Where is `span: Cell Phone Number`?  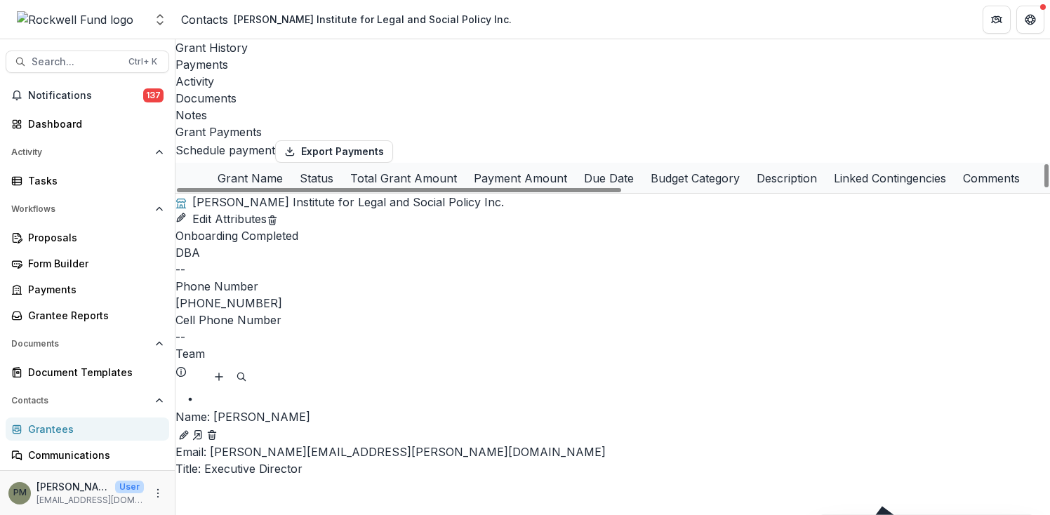
span: Cell Phone Number is located at coordinates (228, 320).